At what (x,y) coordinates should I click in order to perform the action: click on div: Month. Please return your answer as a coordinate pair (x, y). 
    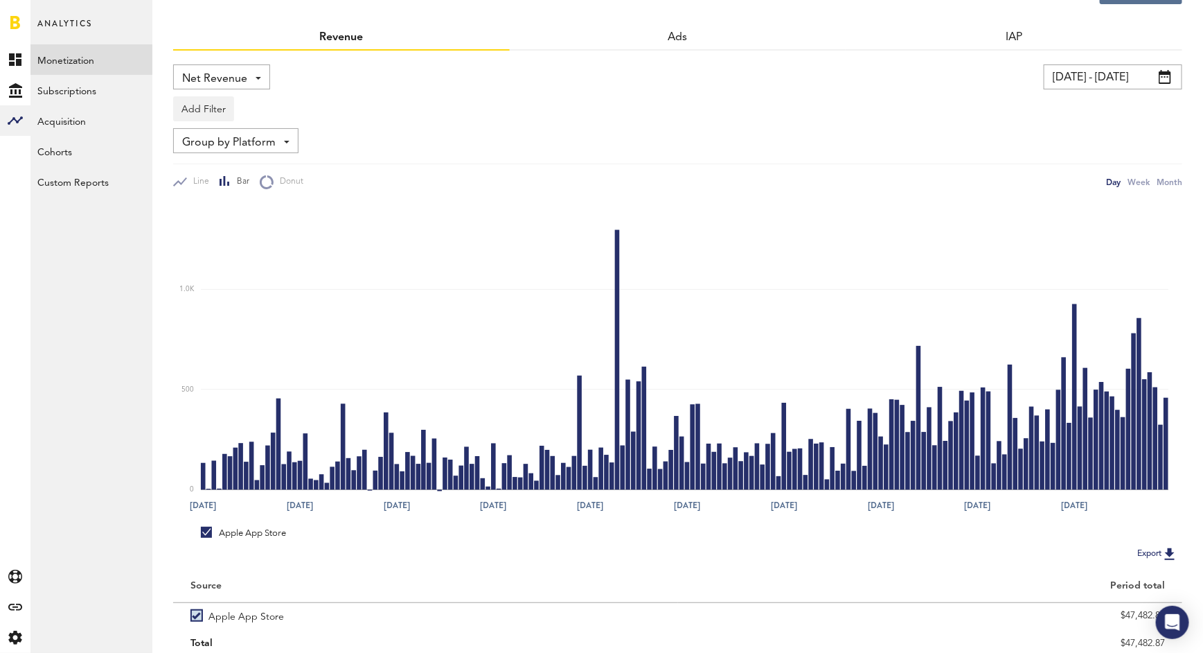
    Looking at the image, I should click on (1169, 181).